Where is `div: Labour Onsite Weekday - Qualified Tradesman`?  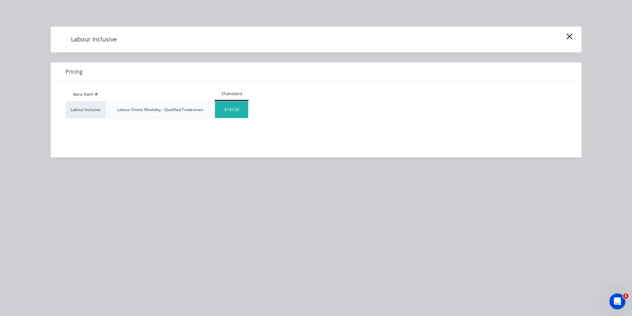
div: Labour Onsite Weekday - Qualified Tradesman is located at coordinates (160, 110).